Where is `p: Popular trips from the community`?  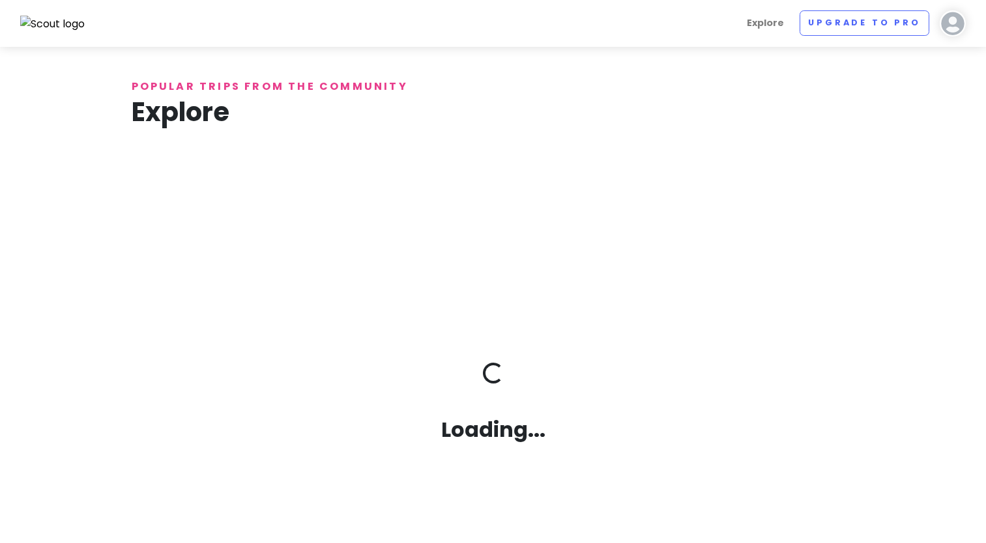
p: Popular trips from the community is located at coordinates (493, 87).